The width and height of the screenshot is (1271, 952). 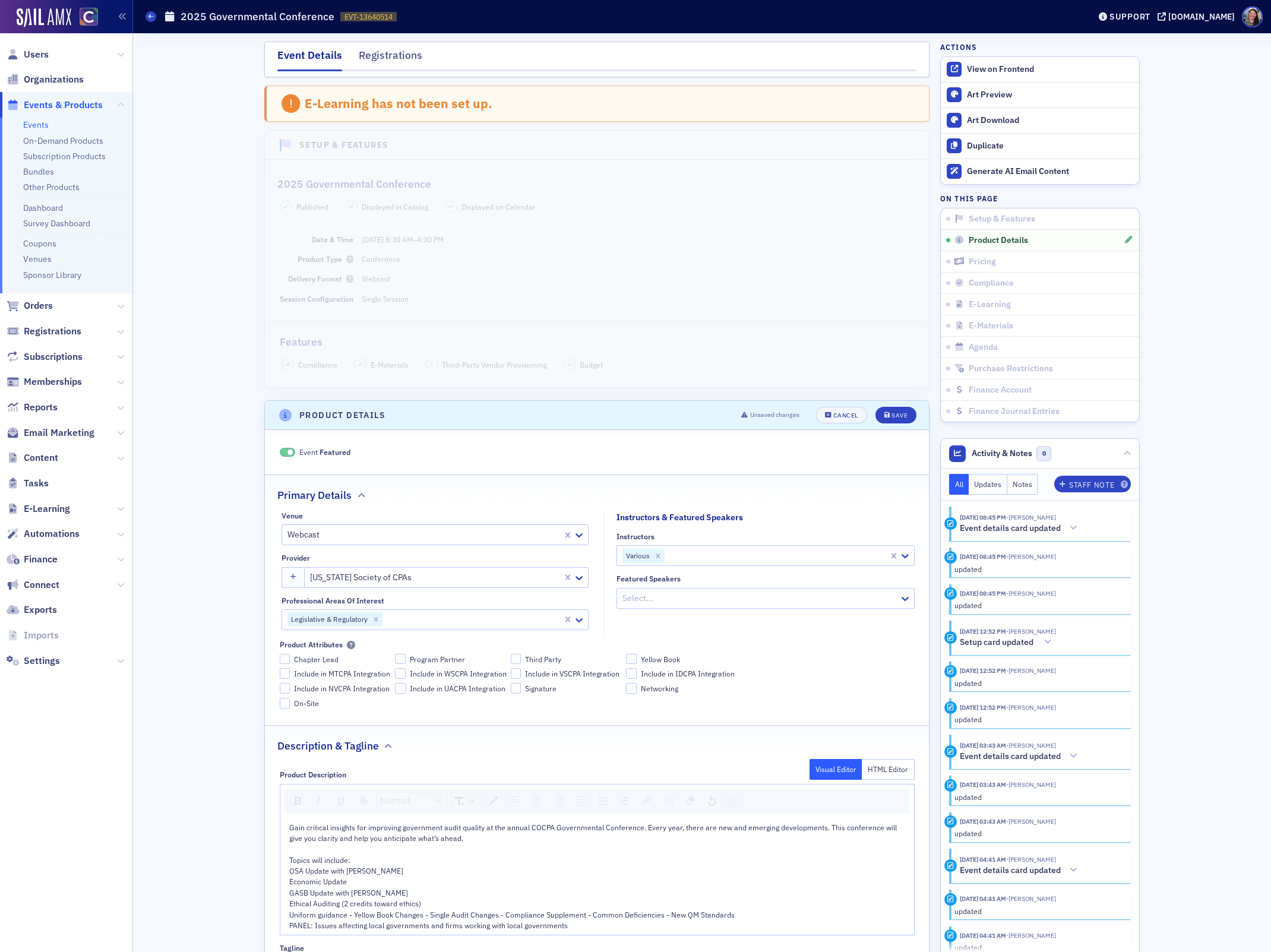 I want to click on a: Bundles, so click(x=39, y=171).